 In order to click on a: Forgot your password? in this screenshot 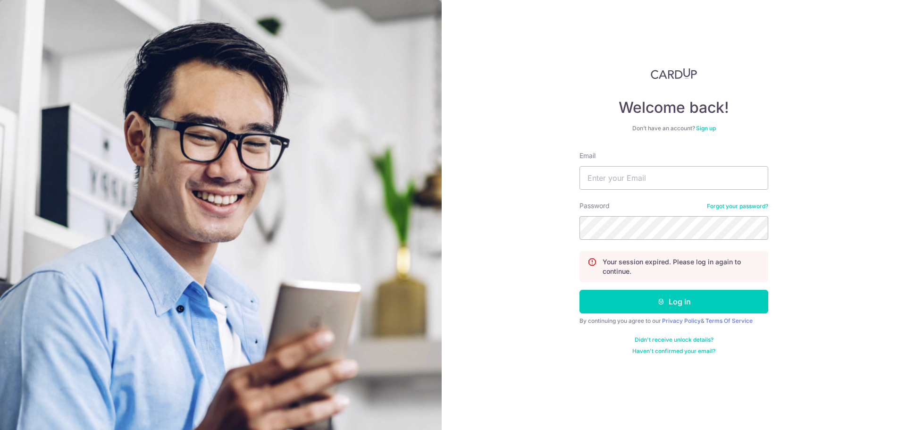, I will do `click(738, 206)`.